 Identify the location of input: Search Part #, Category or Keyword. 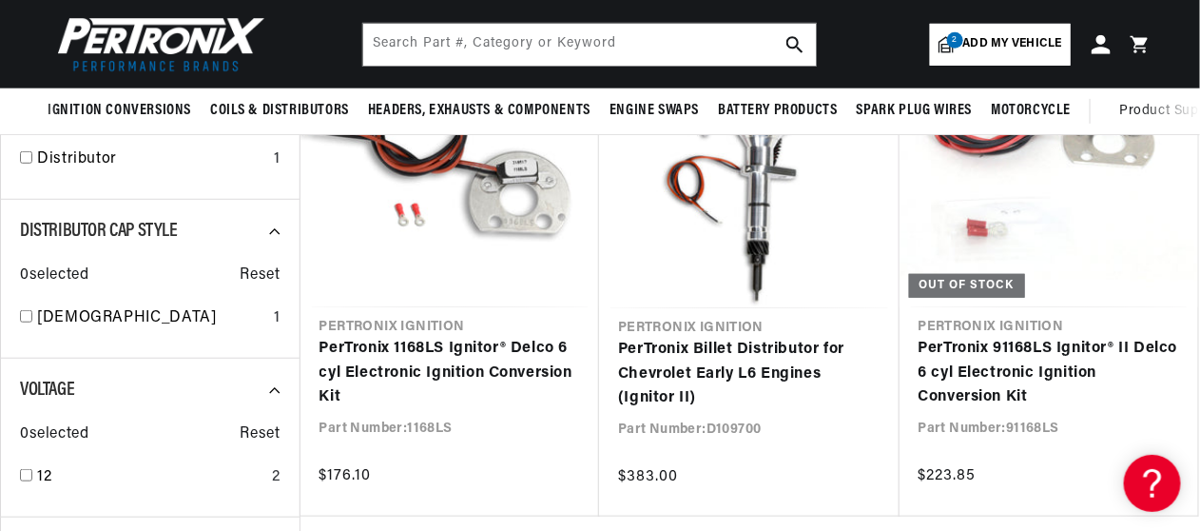
(589, 45).